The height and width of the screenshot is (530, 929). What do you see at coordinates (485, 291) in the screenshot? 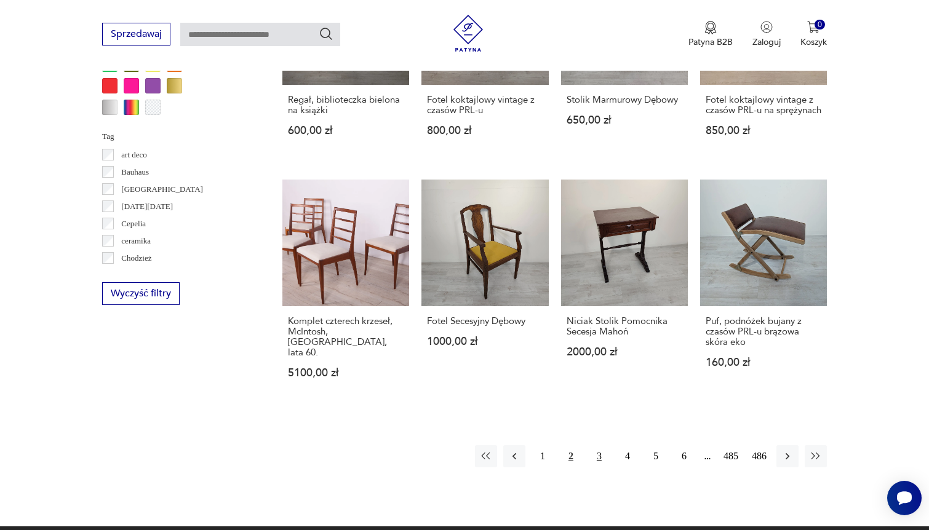
I see `a: Fotel Secesyjny DębowyFotel Secesyjny Dębowy1000,00 zł` at bounding box center [485, 291].